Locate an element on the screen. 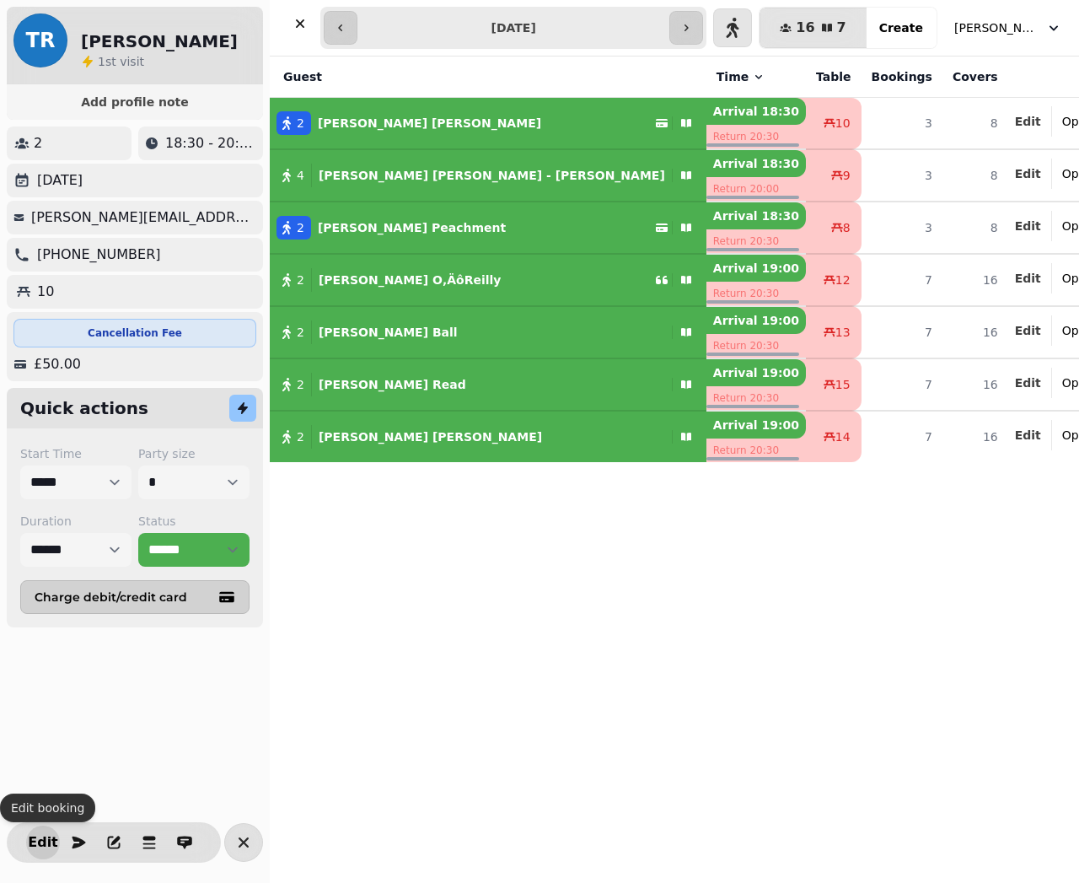 This screenshot has height=883, width=1079. label: Party size is located at coordinates (194, 454).